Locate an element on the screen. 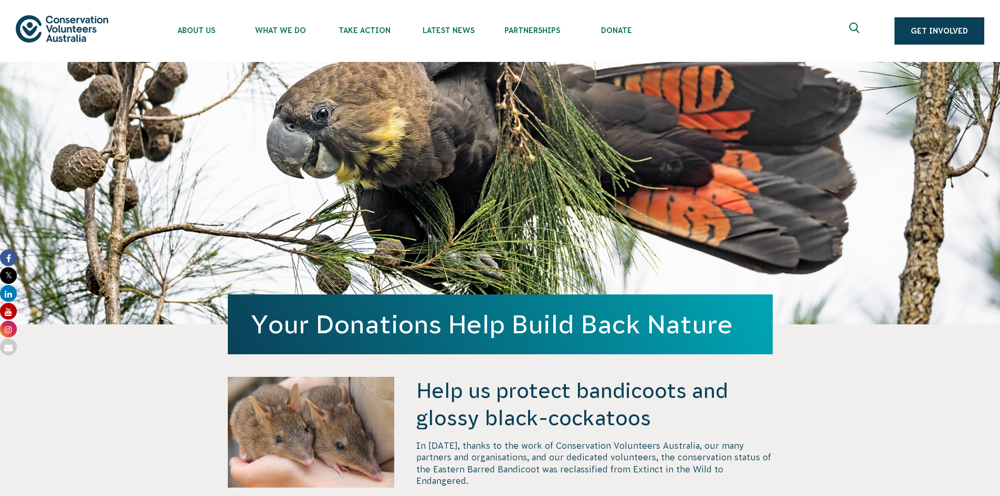 This screenshot has width=1000, height=496. span: Expand search box is located at coordinates (856, 31).